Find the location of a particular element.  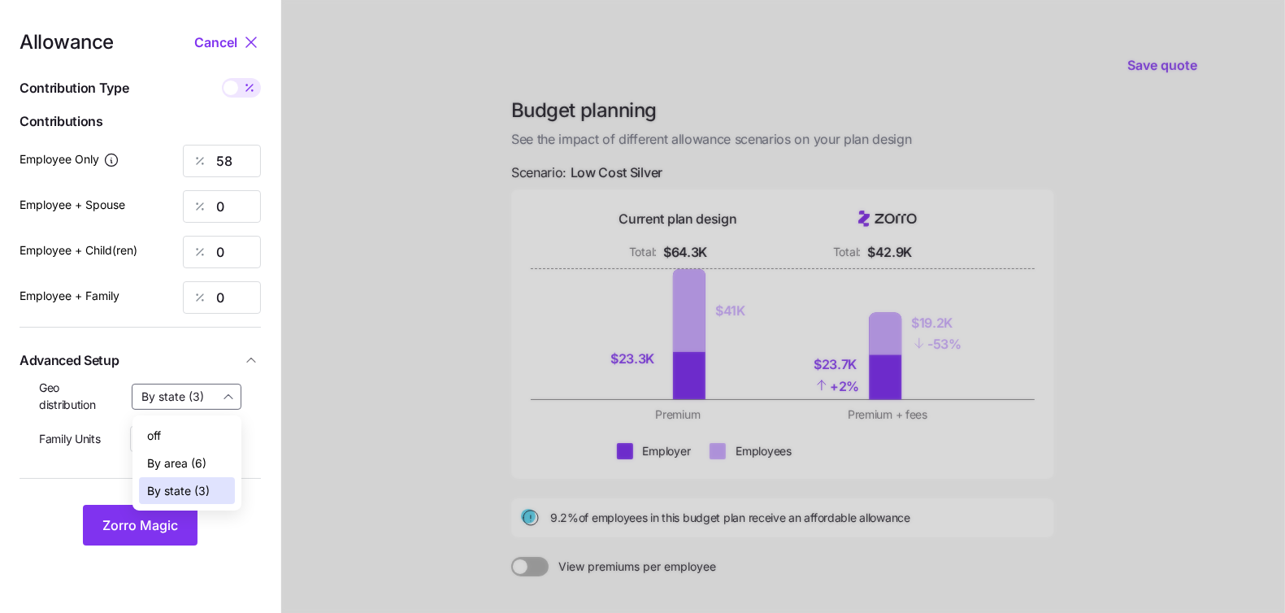

label: Employee + Spouse is located at coordinates (72, 205).